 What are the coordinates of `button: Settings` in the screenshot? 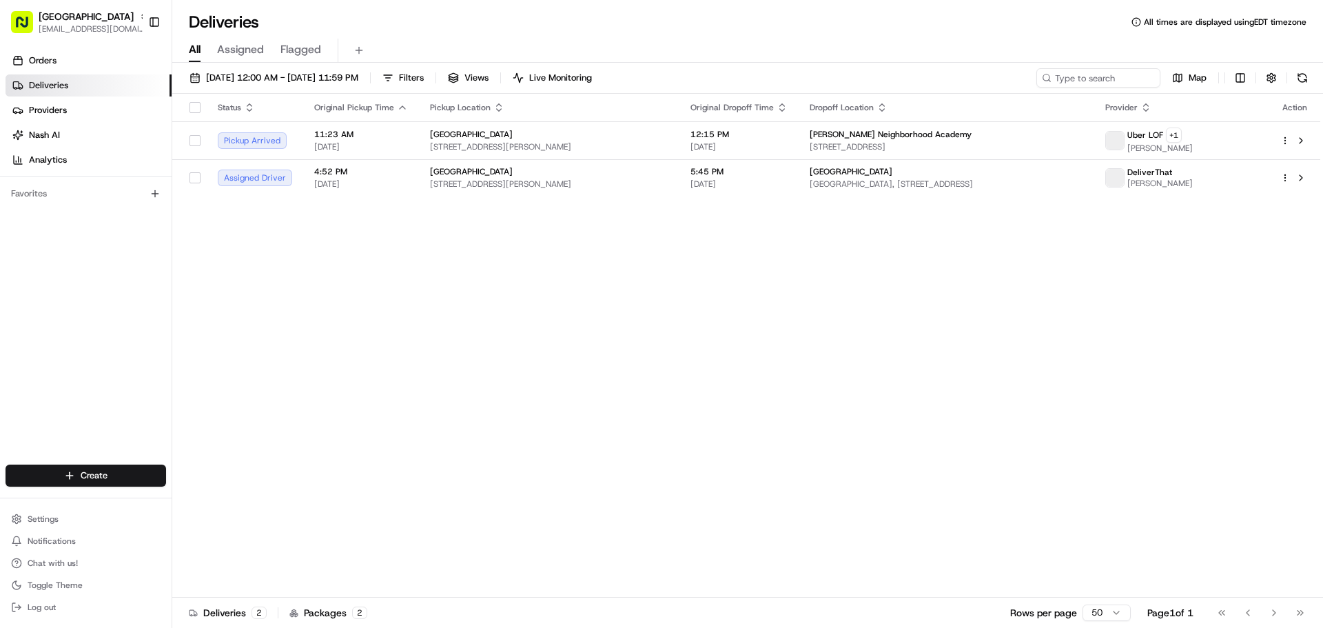 It's located at (85, 519).